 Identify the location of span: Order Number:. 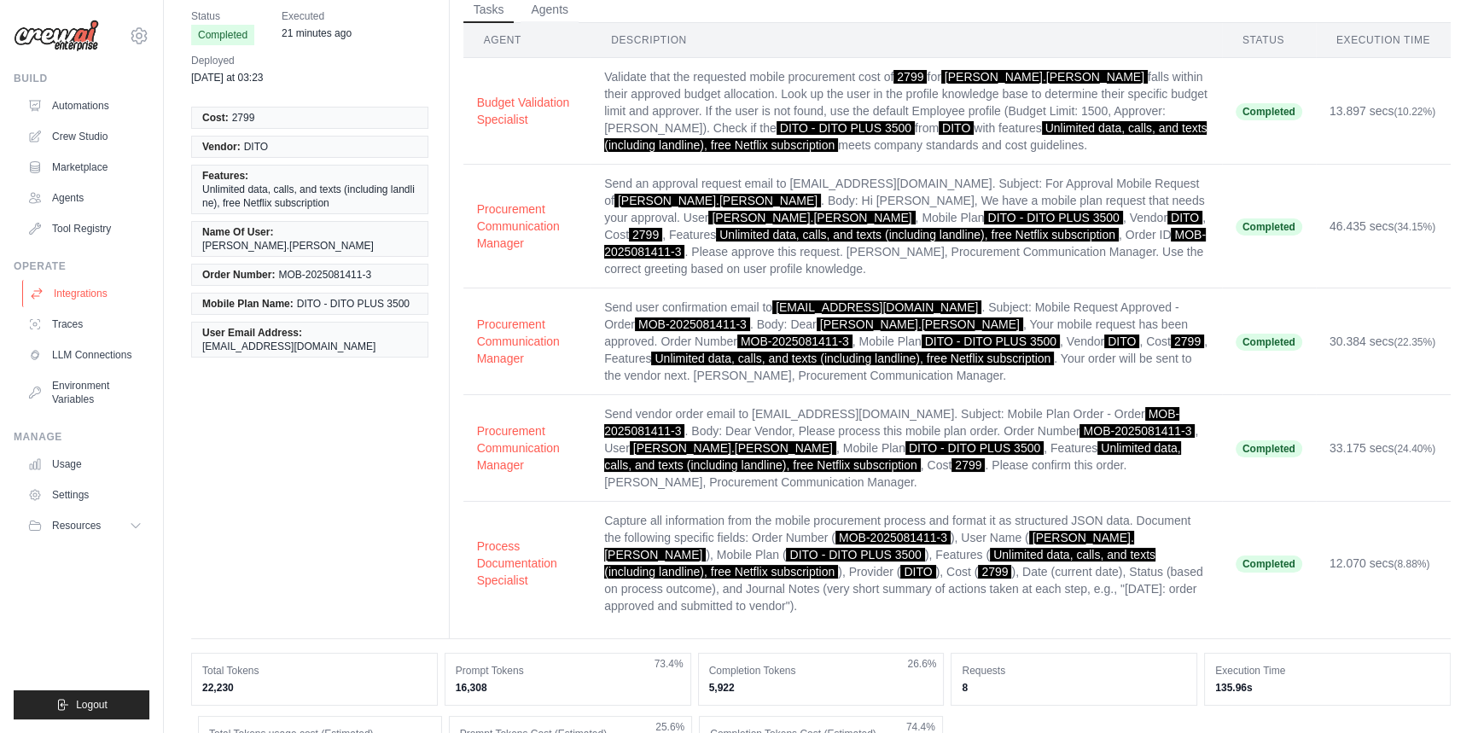
(238, 275).